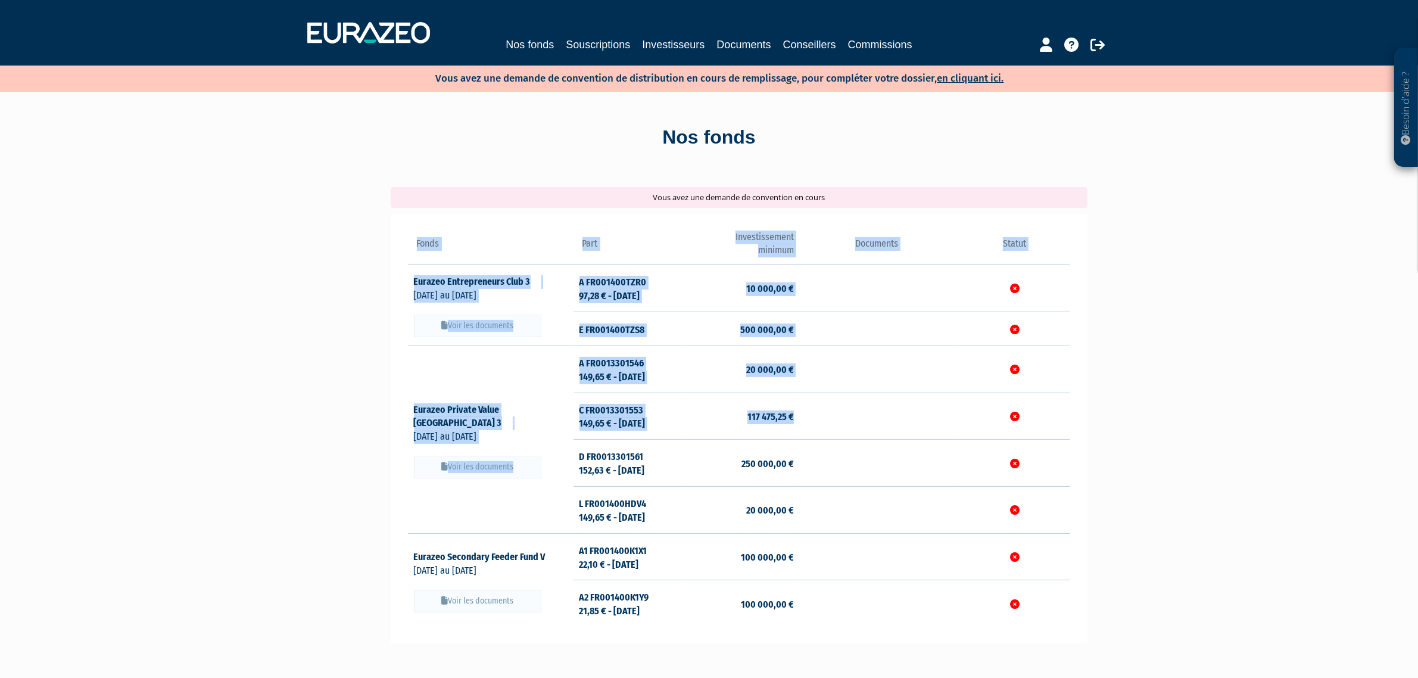  What do you see at coordinates (738, 416) in the screenshot?
I see `td: 117 475,25 €` at bounding box center [738, 416].